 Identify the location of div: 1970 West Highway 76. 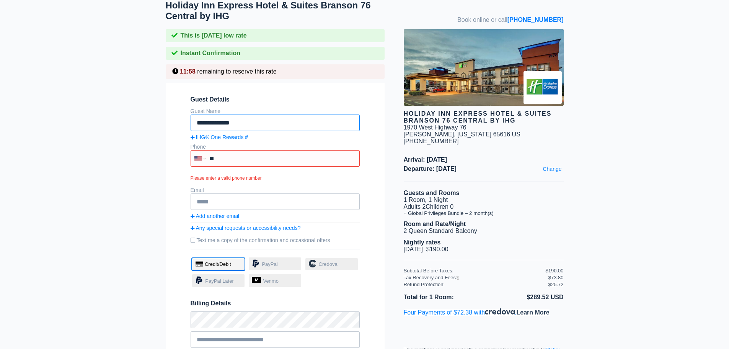
(435, 127).